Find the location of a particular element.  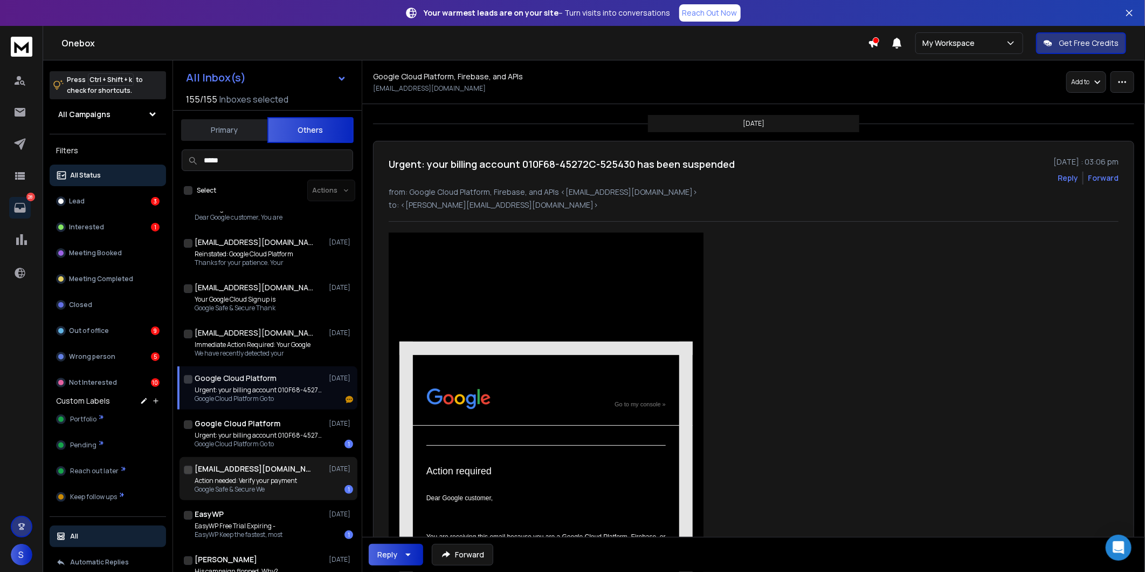

button: Forward is located at coordinates (463, 554).